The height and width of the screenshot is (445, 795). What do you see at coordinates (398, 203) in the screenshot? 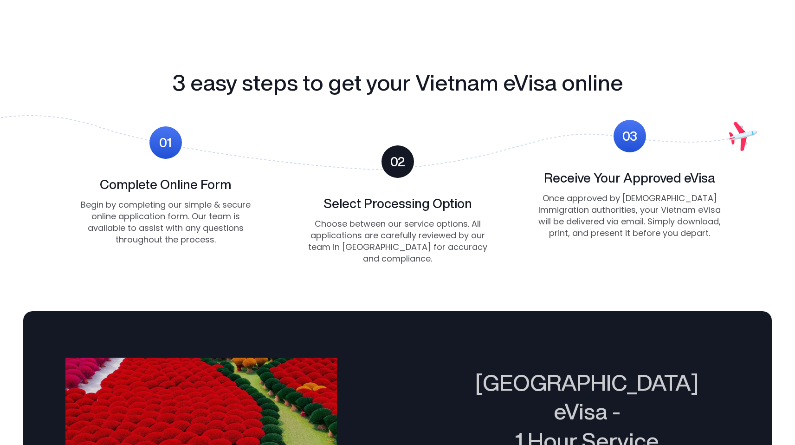
I see `h3: Select Processing Option` at bounding box center [398, 203].